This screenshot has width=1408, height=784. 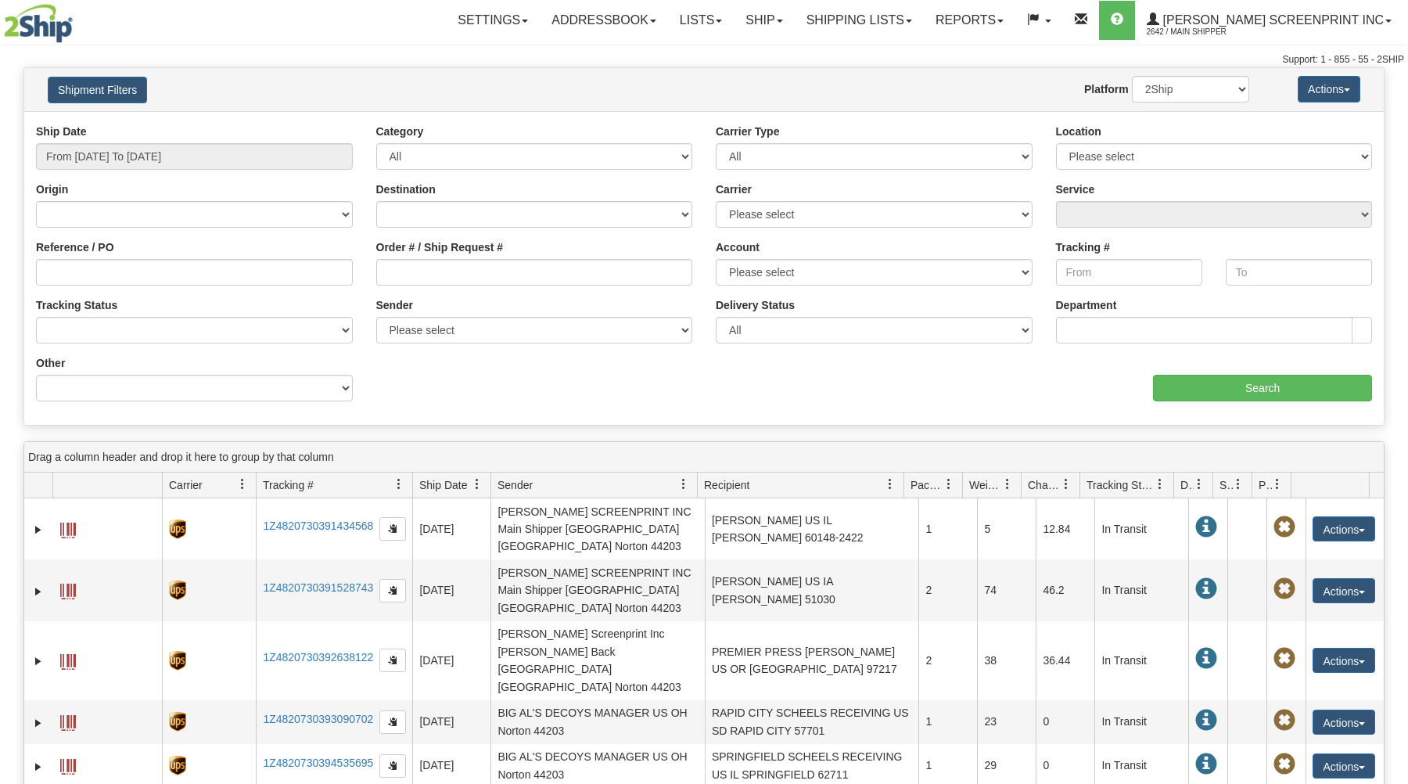 I want to click on a: Delivery Status filter column settings, so click(x=1199, y=484).